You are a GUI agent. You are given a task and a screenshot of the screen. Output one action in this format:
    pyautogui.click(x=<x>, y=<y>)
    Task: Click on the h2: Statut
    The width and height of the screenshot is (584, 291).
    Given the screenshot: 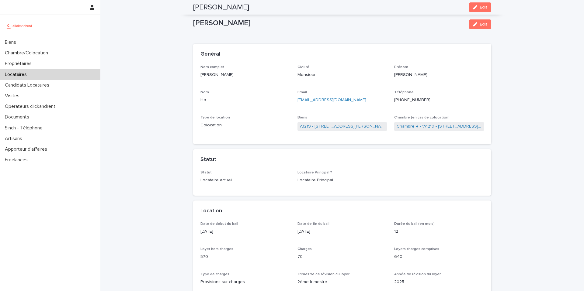 What is the action you would take?
    pyautogui.click(x=208, y=160)
    